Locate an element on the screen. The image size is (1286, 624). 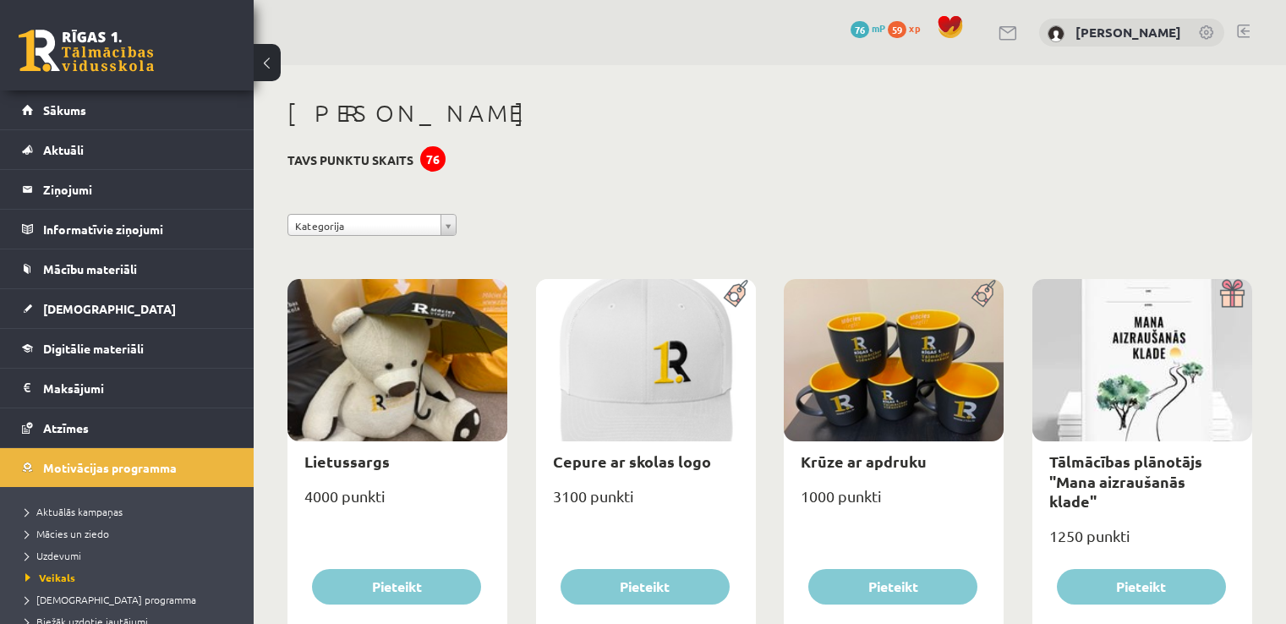
h3: Tavs punktu skaits is located at coordinates (350, 160).